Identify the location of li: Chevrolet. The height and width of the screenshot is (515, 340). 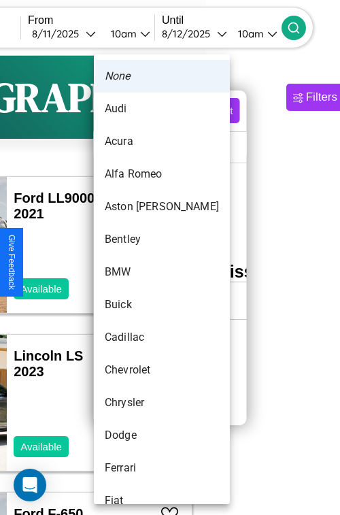
(162, 370).